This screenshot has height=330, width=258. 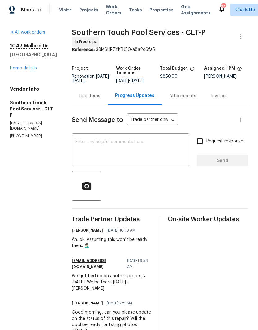 What do you see at coordinates (152, 120) in the screenshot?
I see `div: Trade partner only` at bounding box center [152, 120].